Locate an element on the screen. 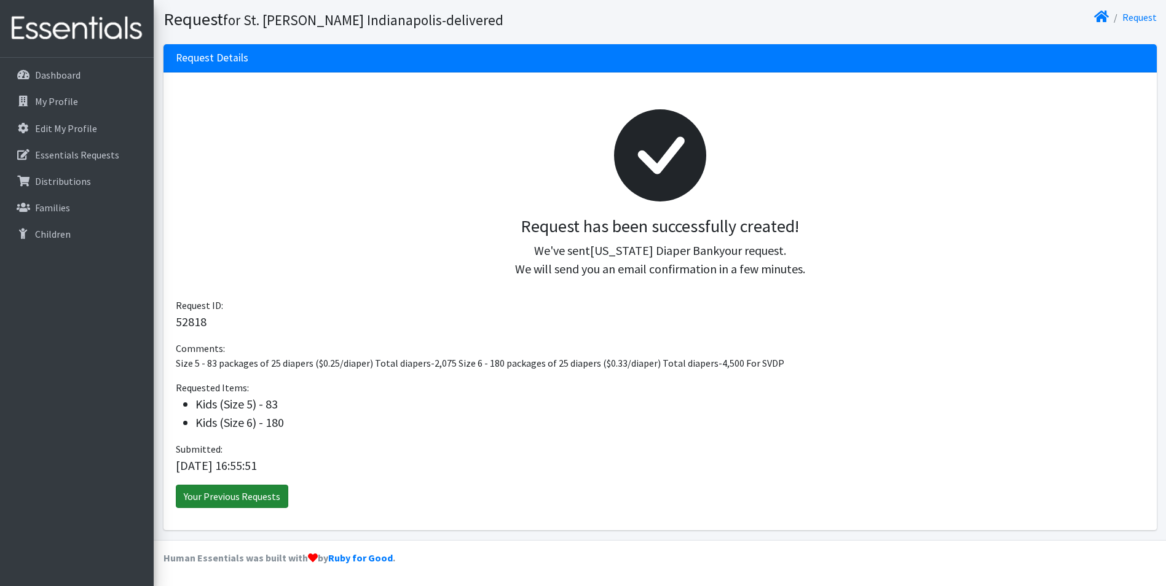  p: 52818 is located at coordinates (660, 322).